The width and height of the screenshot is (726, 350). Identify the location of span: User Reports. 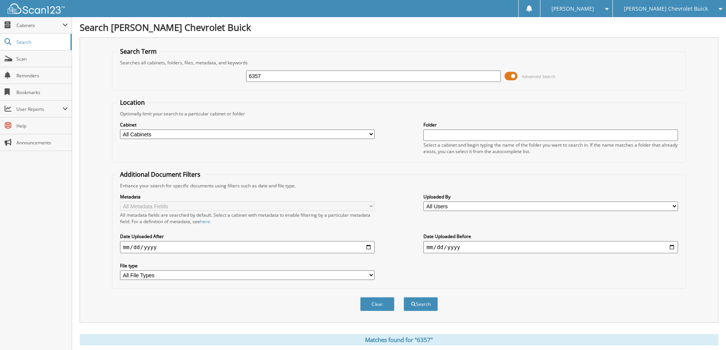
(39, 109).